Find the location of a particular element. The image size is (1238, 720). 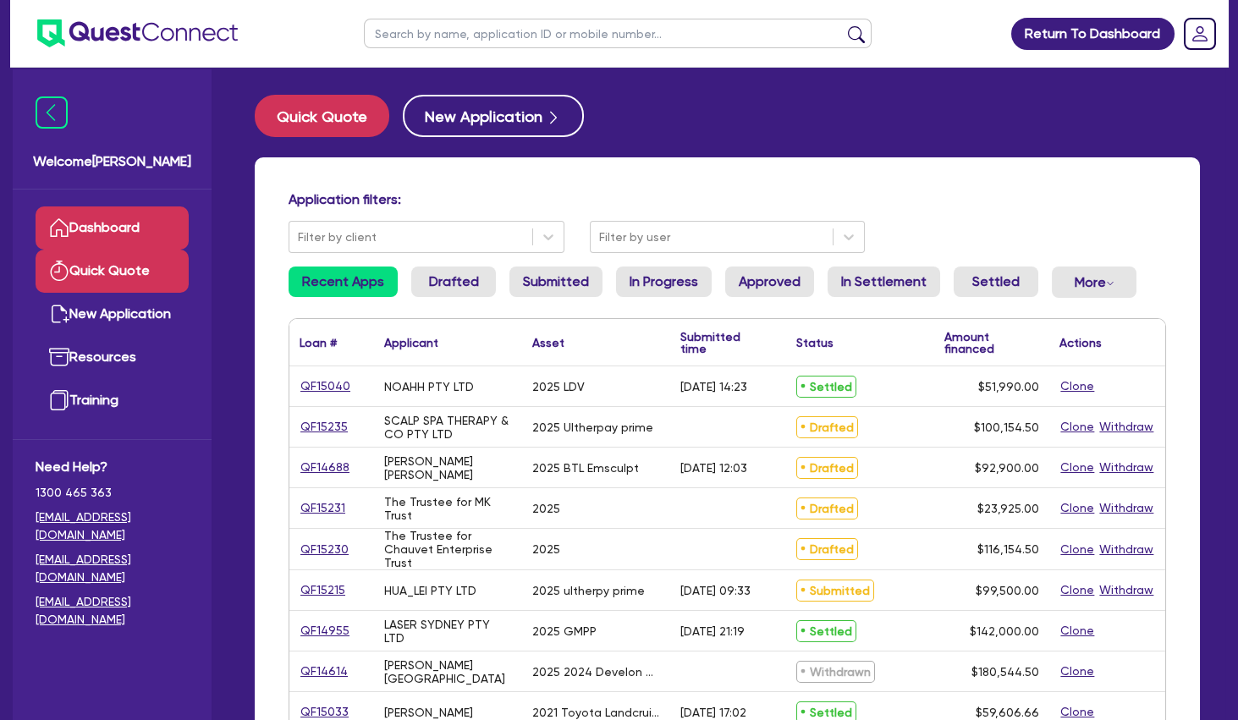

a: QF14955 is located at coordinates (325, 630).